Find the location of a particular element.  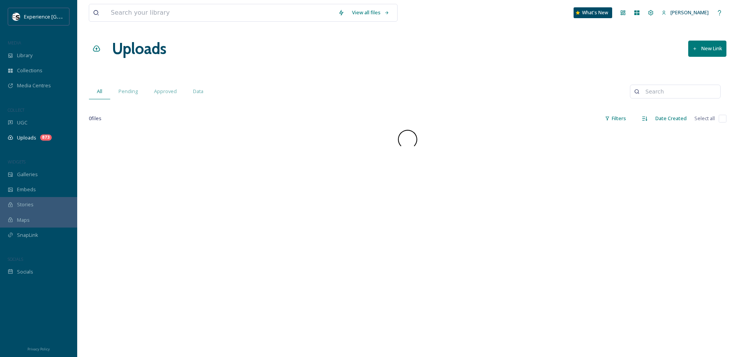

div: 873 is located at coordinates (46, 137).